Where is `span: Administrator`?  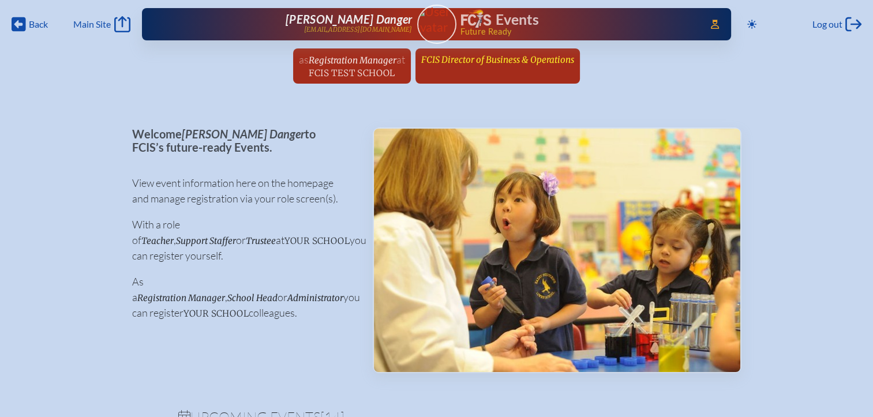
span: Administrator is located at coordinates (315, 298).